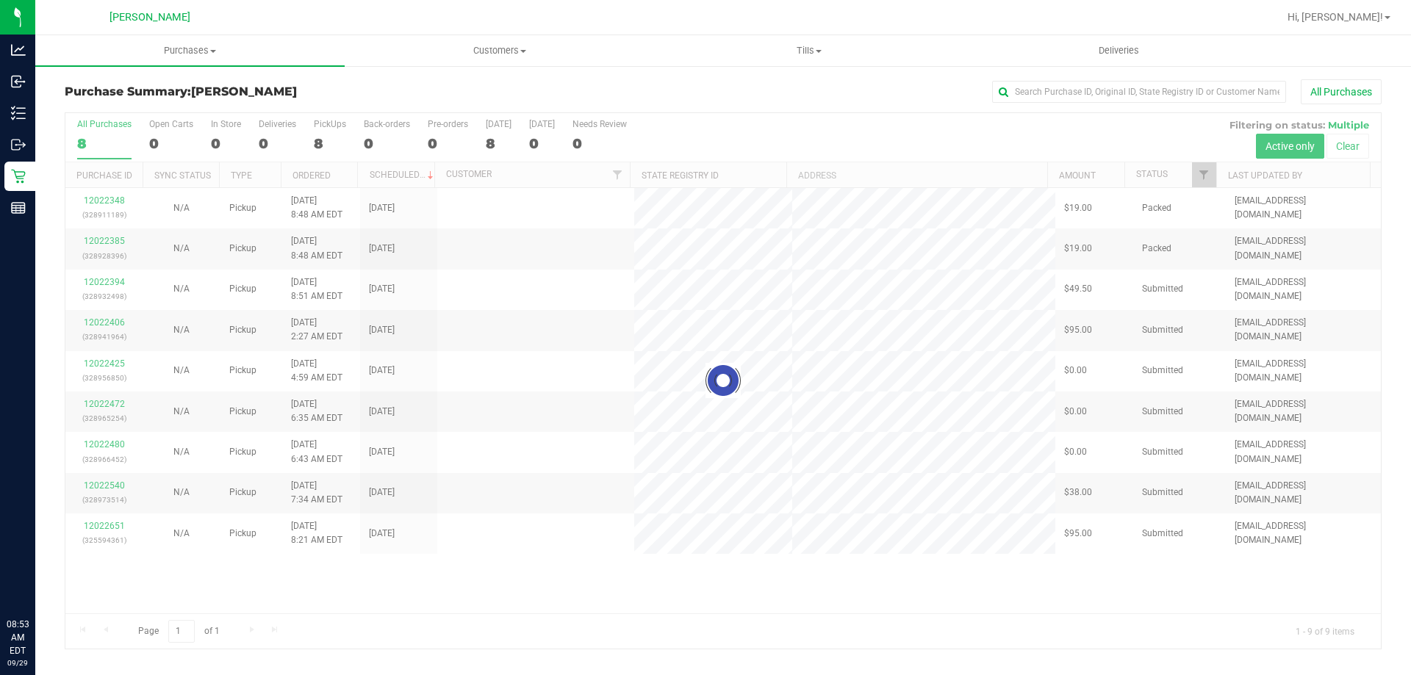 This screenshot has width=1411, height=675. What do you see at coordinates (1341, 92) in the screenshot?
I see `button: All Purchases` at bounding box center [1341, 92].